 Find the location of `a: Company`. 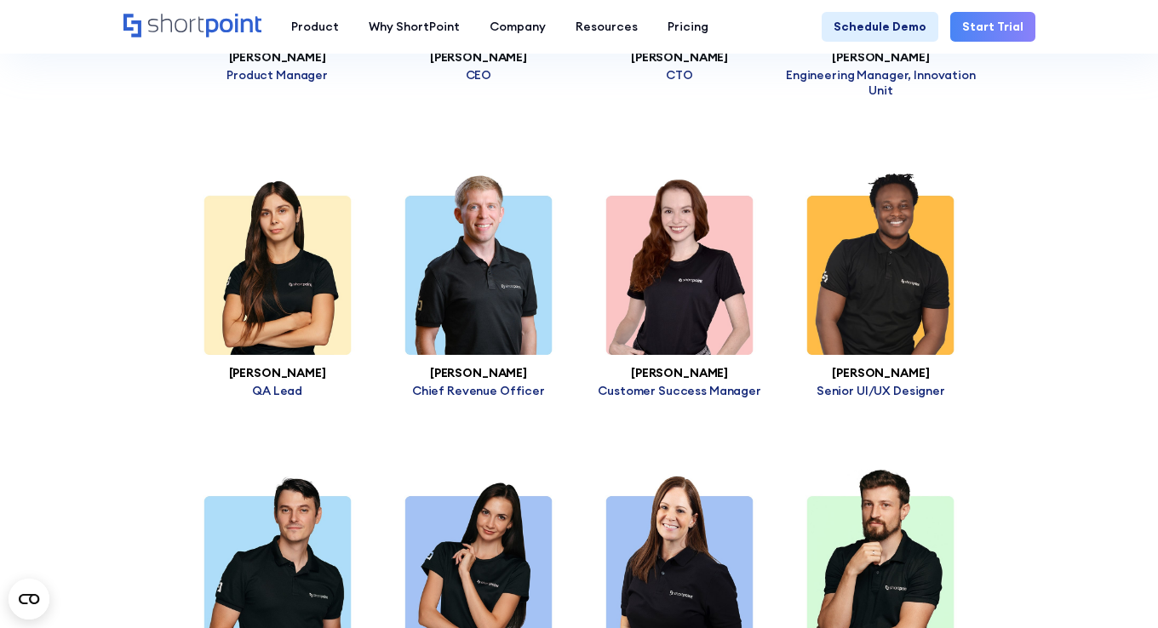

a: Company is located at coordinates (518, 26).